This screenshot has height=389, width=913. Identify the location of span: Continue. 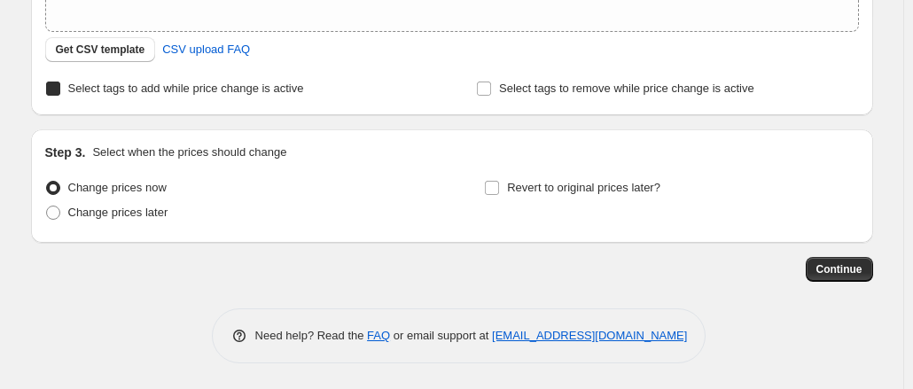
(839, 269).